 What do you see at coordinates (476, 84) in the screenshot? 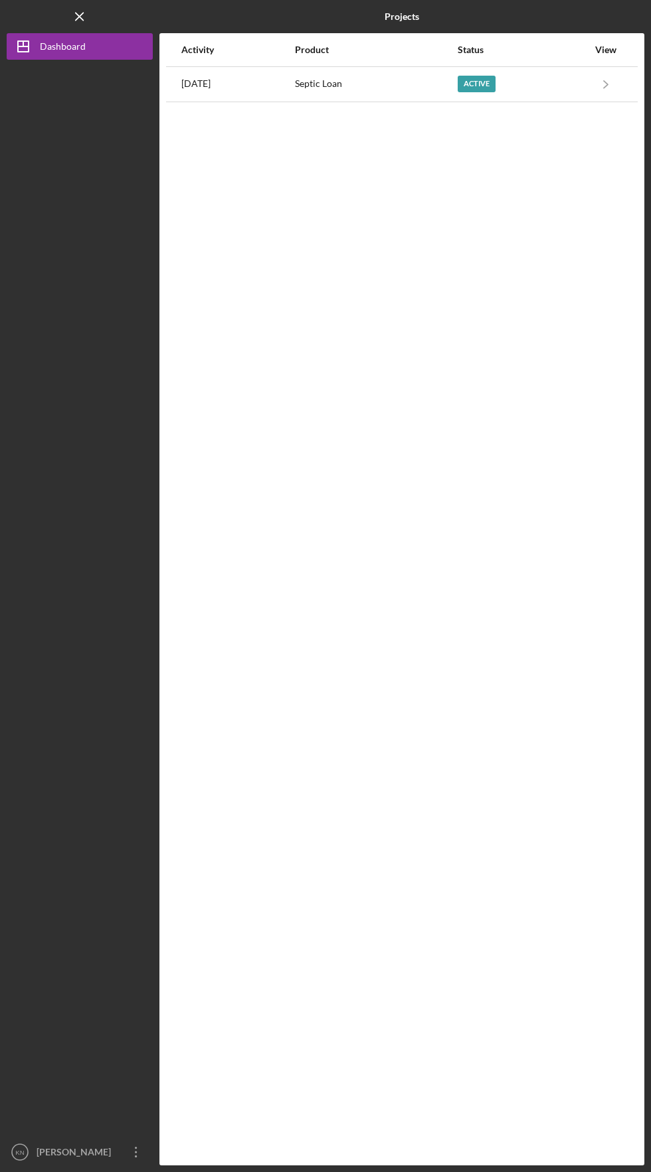
I see `div: Active` at bounding box center [476, 84].